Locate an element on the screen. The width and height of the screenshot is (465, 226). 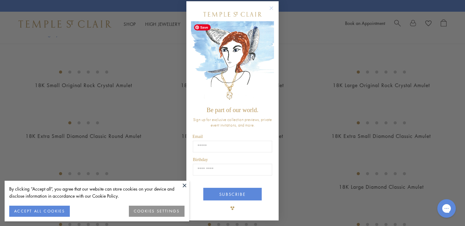
button: Gorgias live chat is located at coordinates (12, 11).